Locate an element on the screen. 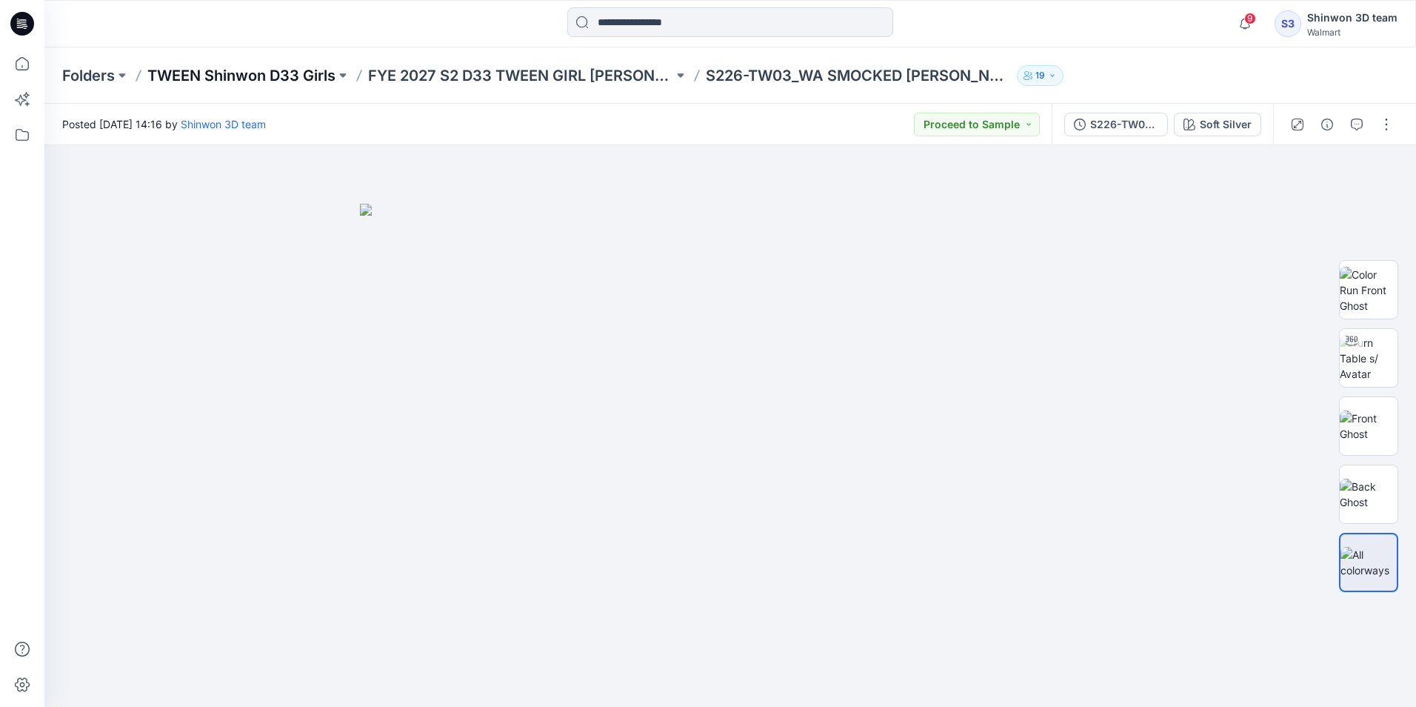  span: 9 is located at coordinates (1250, 19).